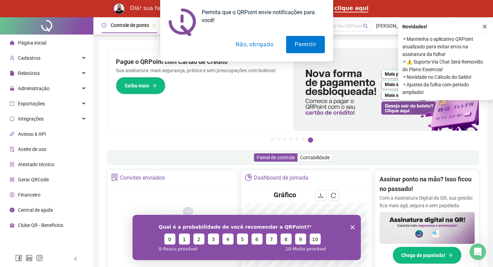  I want to click on span: reload, so click(333, 196).